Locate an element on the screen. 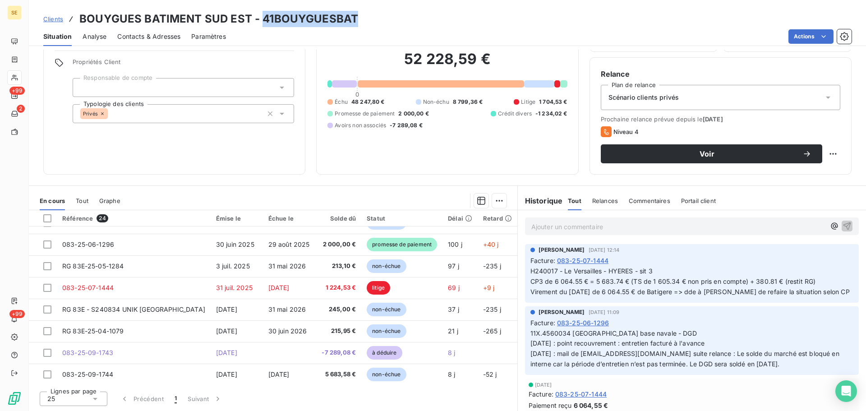 Image resolution: width=866 pixels, height=411 pixels. span: 215,95 € is located at coordinates (338, 331).